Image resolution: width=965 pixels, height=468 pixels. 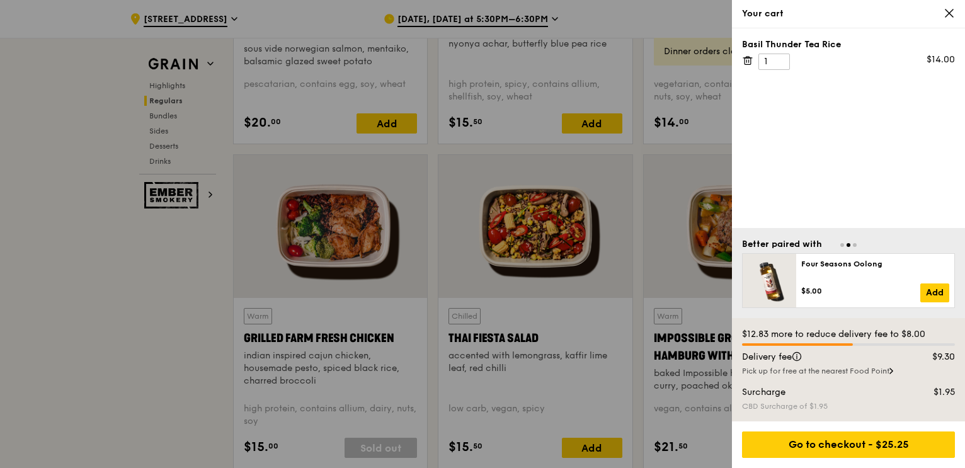 I want to click on div: $5.00, so click(x=861, y=291).